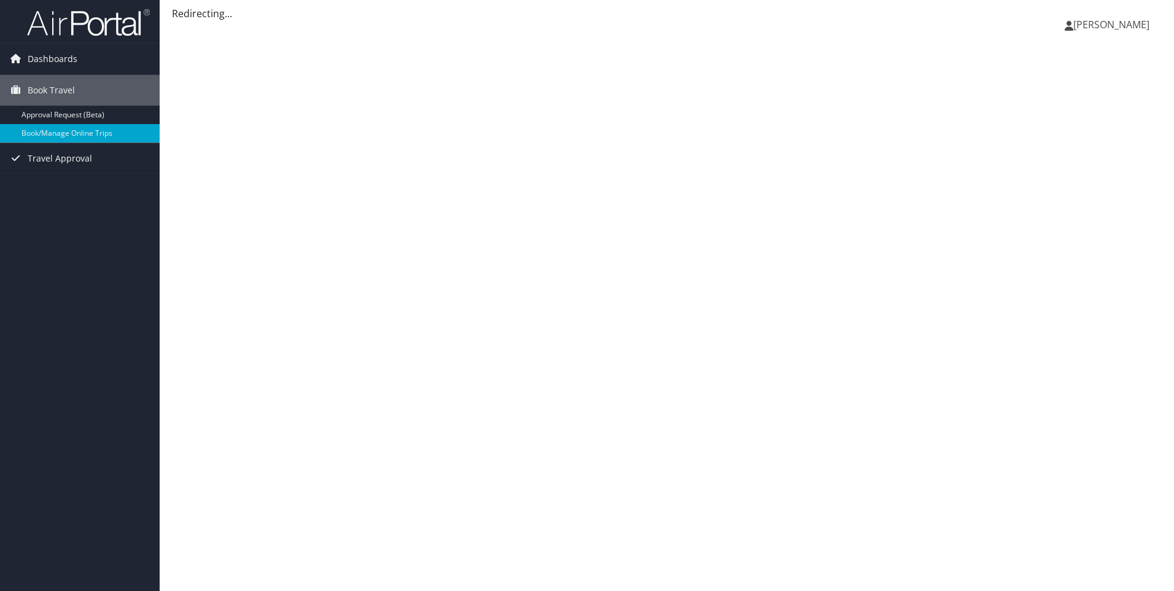 The height and width of the screenshot is (591, 1174). Describe the element at coordinates (52, 59) in the screenshot. I see `span: Dashboards` at that location.